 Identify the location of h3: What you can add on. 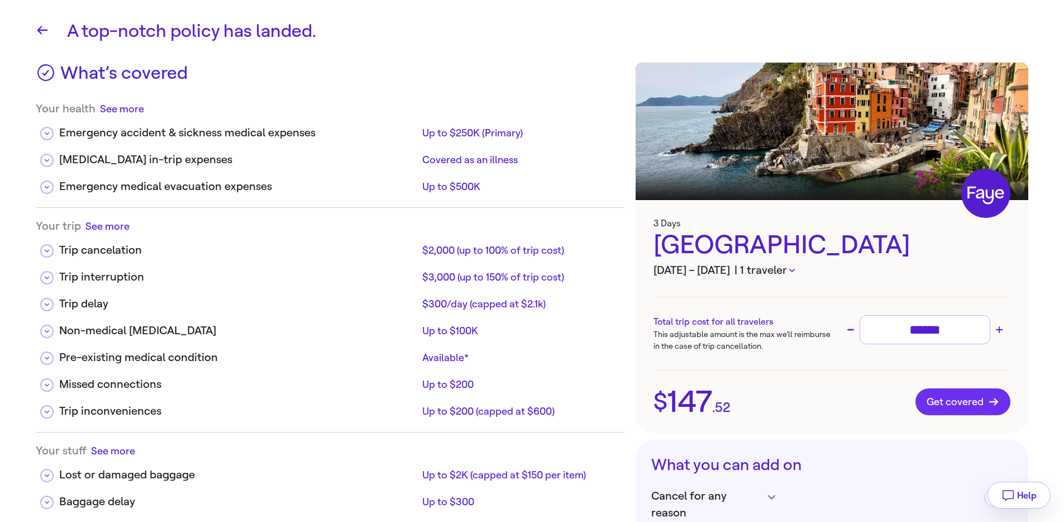
(832, 465).